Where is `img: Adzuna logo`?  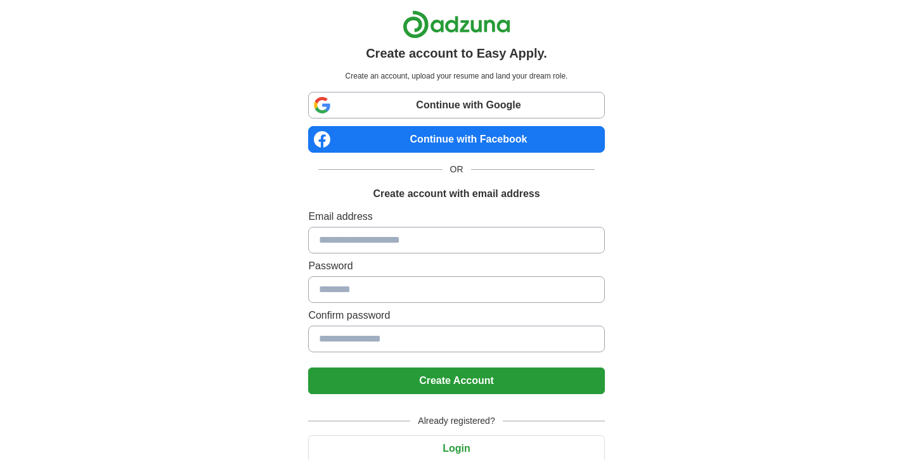
img: Adzuna logo is located at coordinates (456, 24).